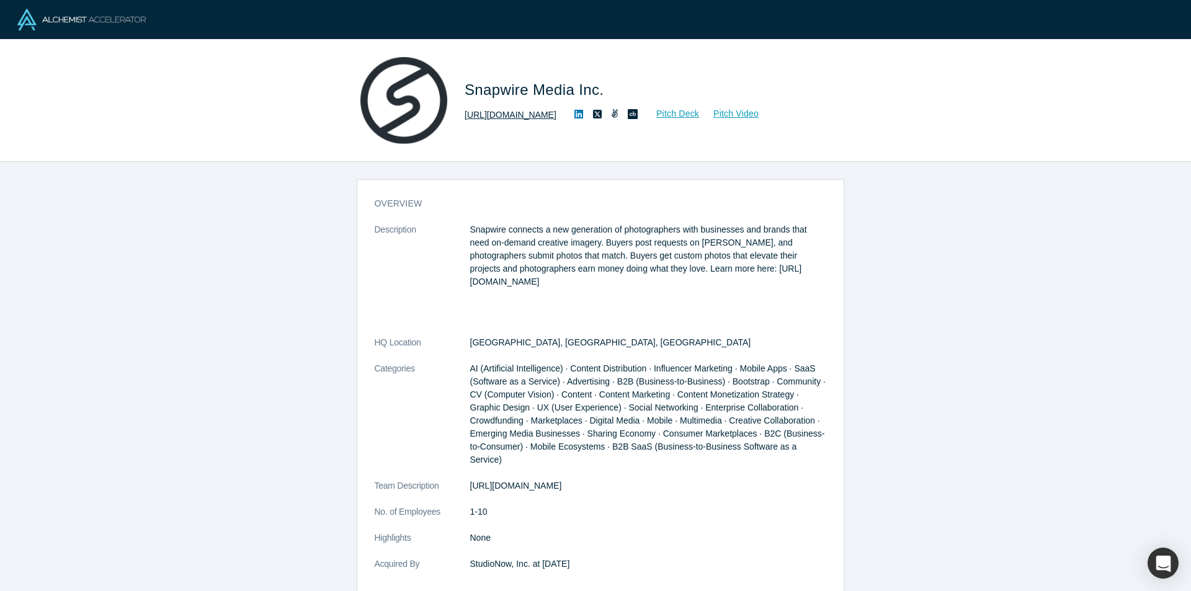 The width and height of the screenshot is (1191, 591). I want to click on img: Snapwire Media Inc.'s Logo, so click(404, 100).